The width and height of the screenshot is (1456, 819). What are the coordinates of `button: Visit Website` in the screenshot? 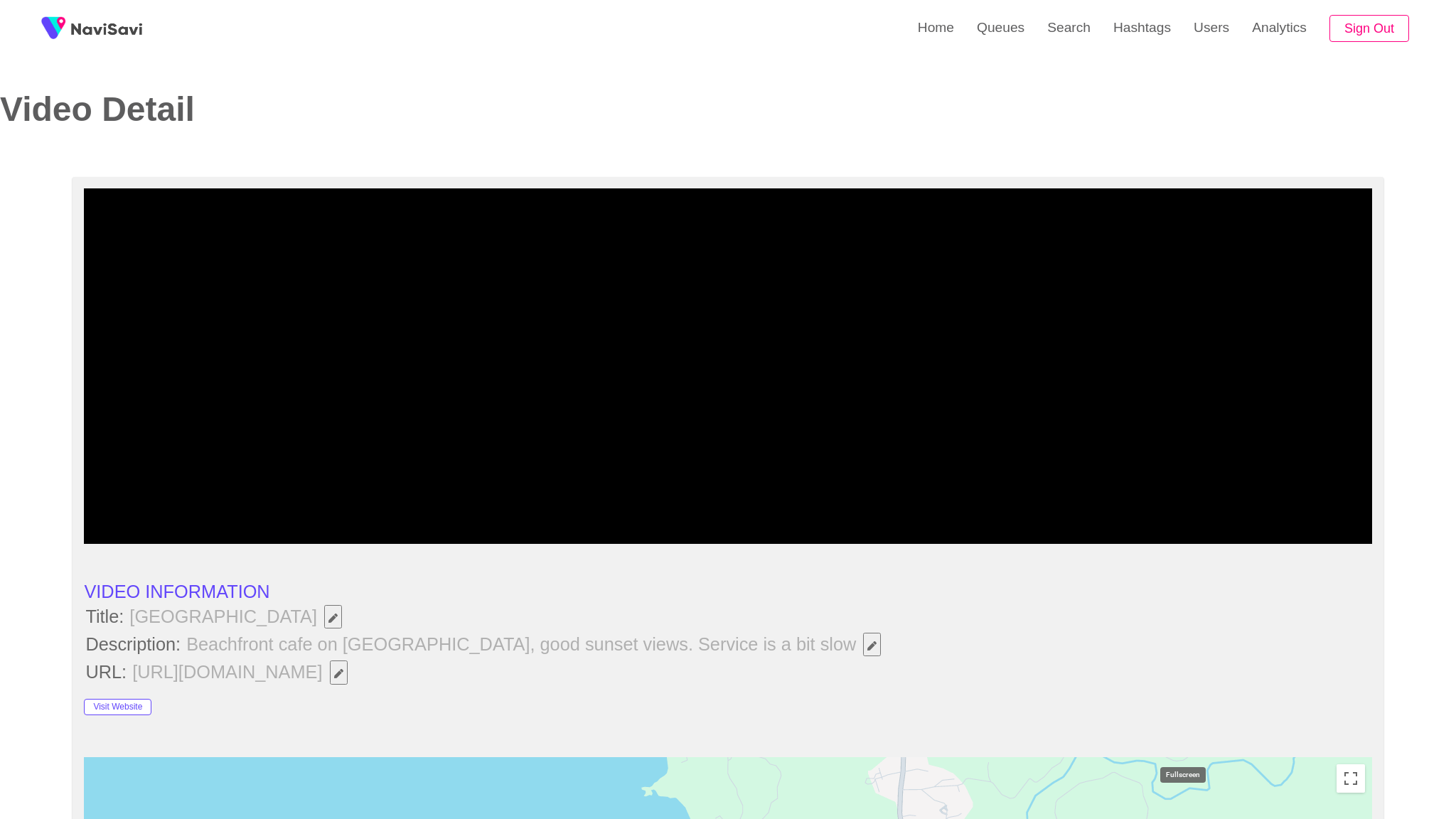 It's located at (117, 707).